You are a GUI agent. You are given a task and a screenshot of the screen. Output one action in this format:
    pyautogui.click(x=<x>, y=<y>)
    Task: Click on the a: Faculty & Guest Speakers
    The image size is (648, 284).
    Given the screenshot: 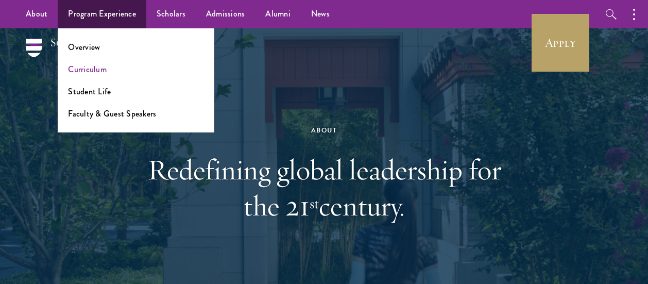 What is the action you would take?
    pyautogui.click(x=112, y=113)
    